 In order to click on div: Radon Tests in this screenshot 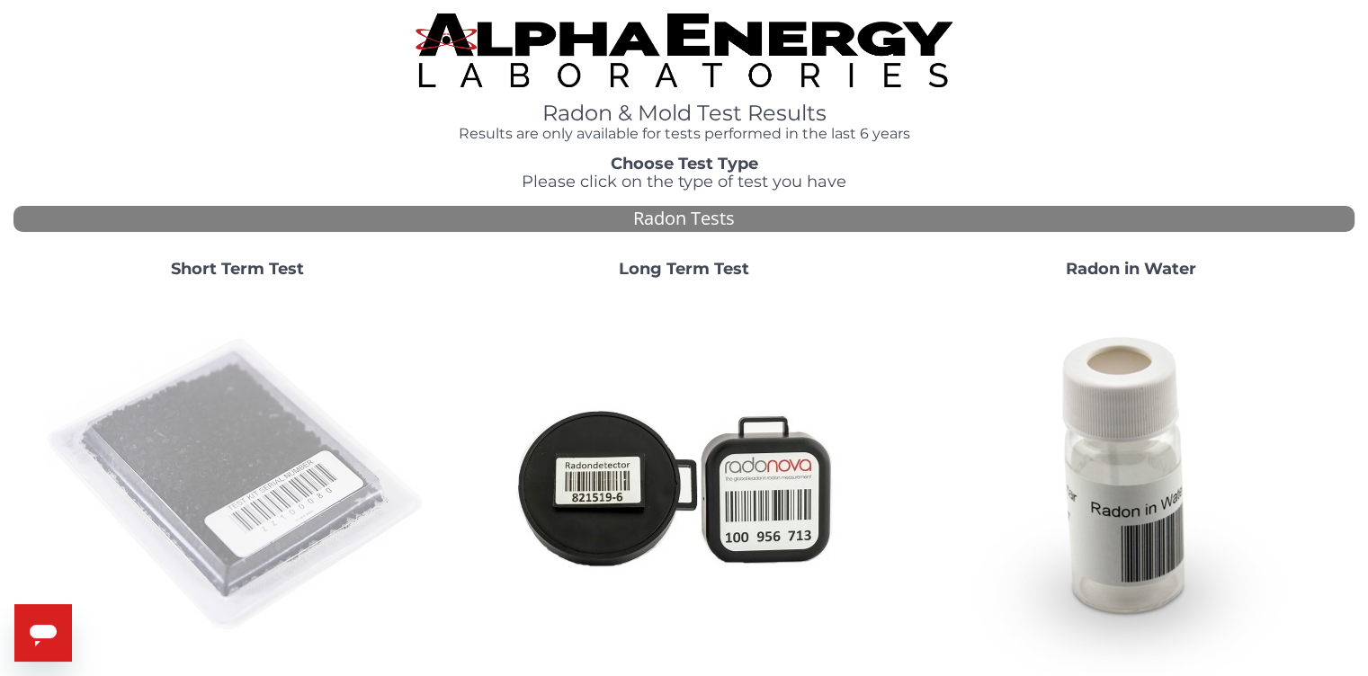, I will do `click(683, 219)`.